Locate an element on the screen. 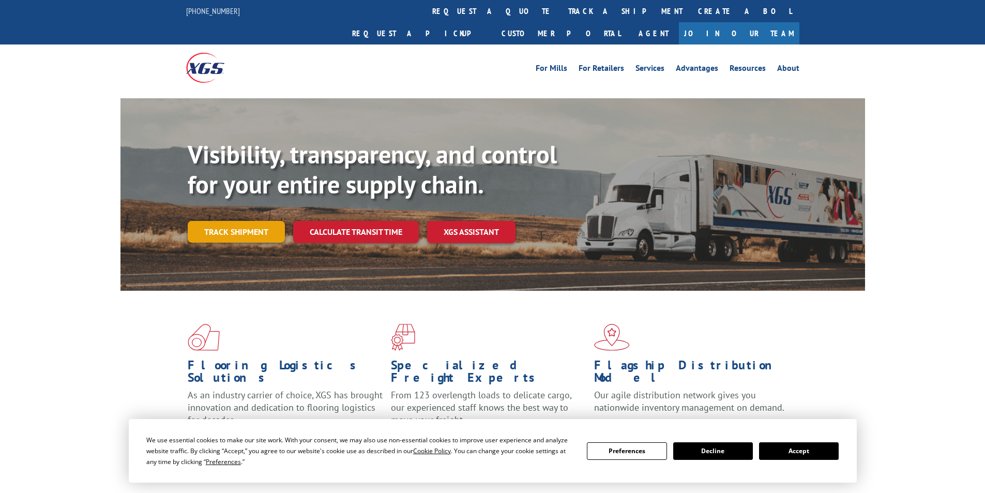  span: Our agile distribution network gives you nationwide inventory management on demand. is located at coordinates (689, 401).